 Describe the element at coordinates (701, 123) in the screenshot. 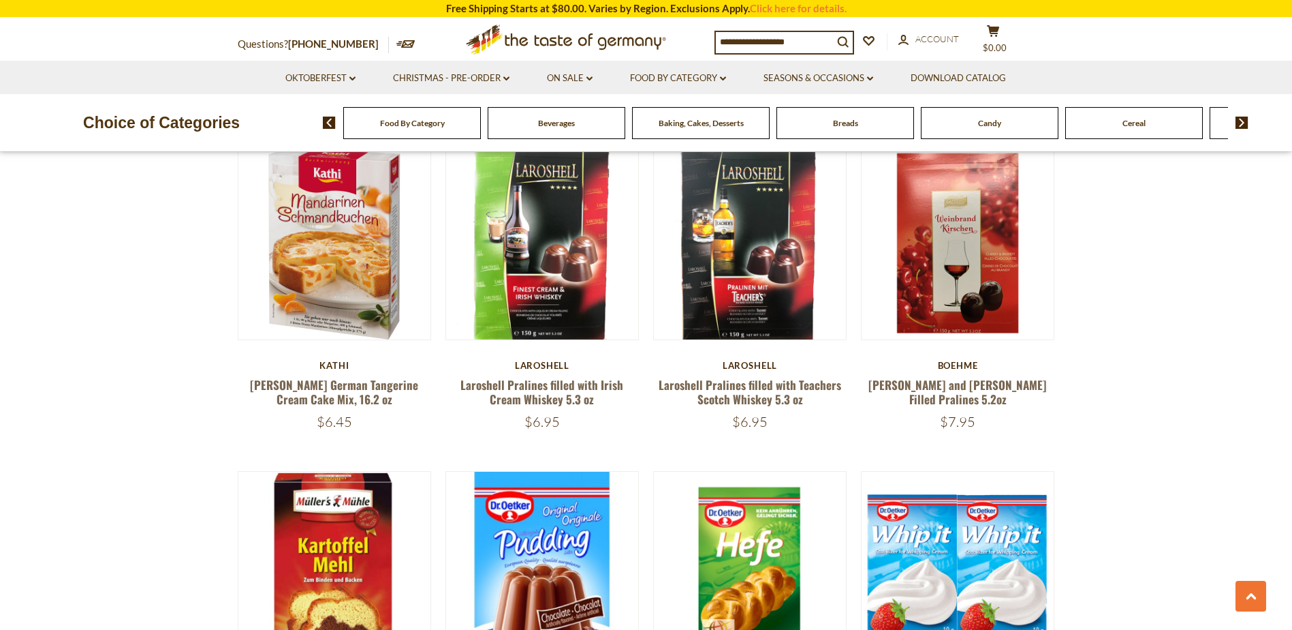

I see `a: Baking, Cakes, Desserts` at that location.